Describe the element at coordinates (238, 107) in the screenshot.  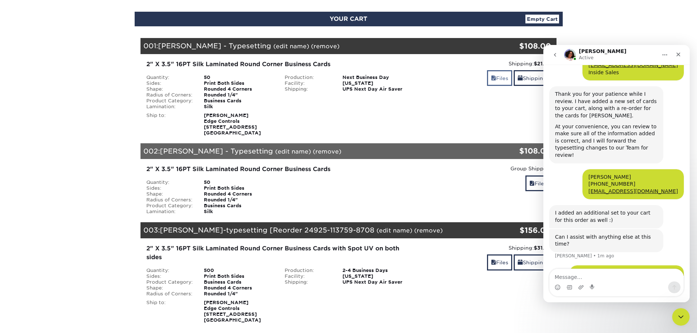
I see `div: Silk` at that location.